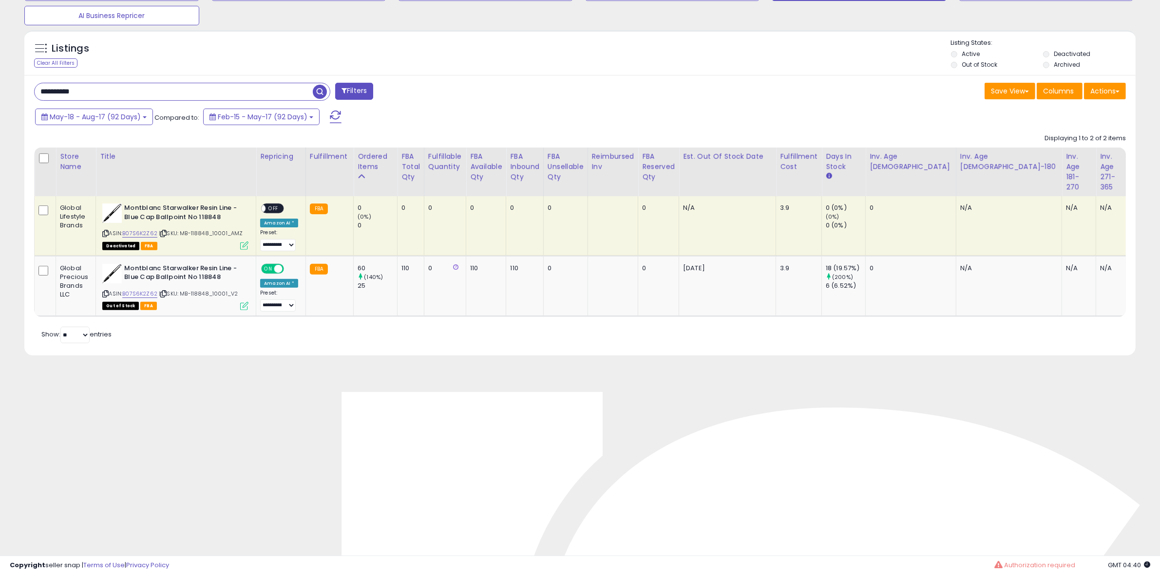 Image resolution: width=1160 pixels, height=575 pixels. What do you see at coordinates (1043, 43) in the screenshot?
I see `p: Listing States:` at bounding box center [1043, 43].